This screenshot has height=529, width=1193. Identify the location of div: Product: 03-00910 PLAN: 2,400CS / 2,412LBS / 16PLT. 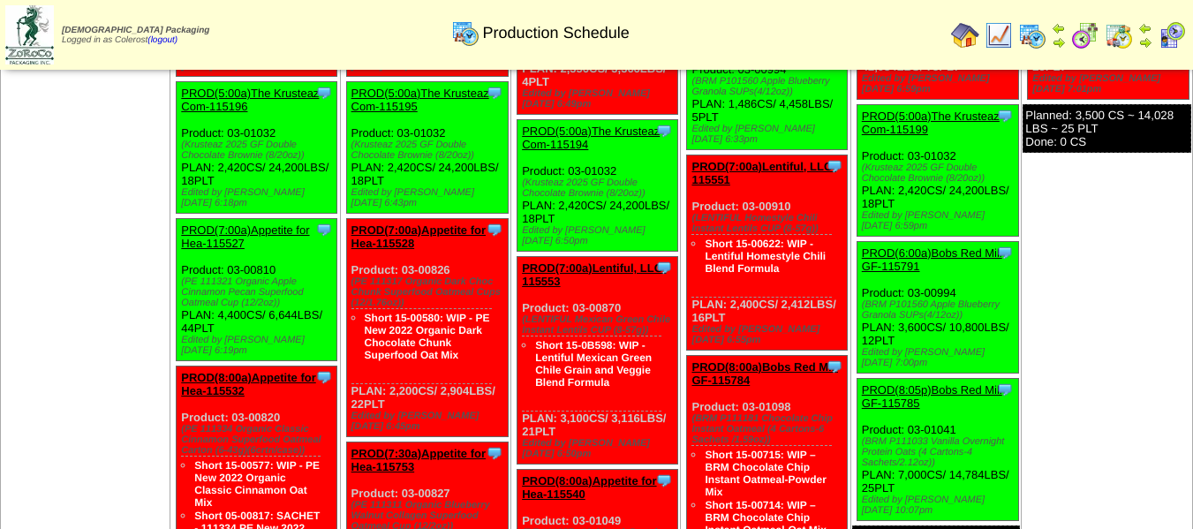
(767, 253).